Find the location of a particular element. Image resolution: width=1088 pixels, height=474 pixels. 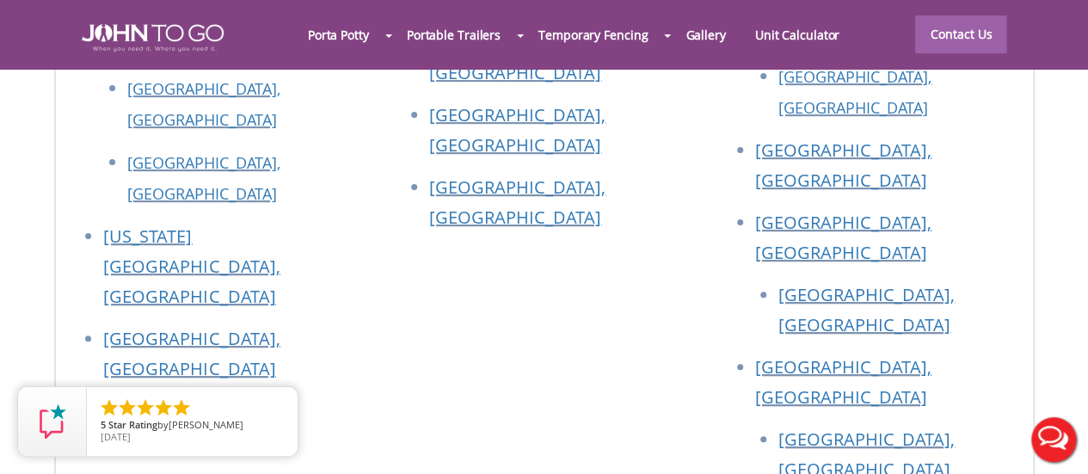

span: Star Rating is located at coordinates (132, 424).